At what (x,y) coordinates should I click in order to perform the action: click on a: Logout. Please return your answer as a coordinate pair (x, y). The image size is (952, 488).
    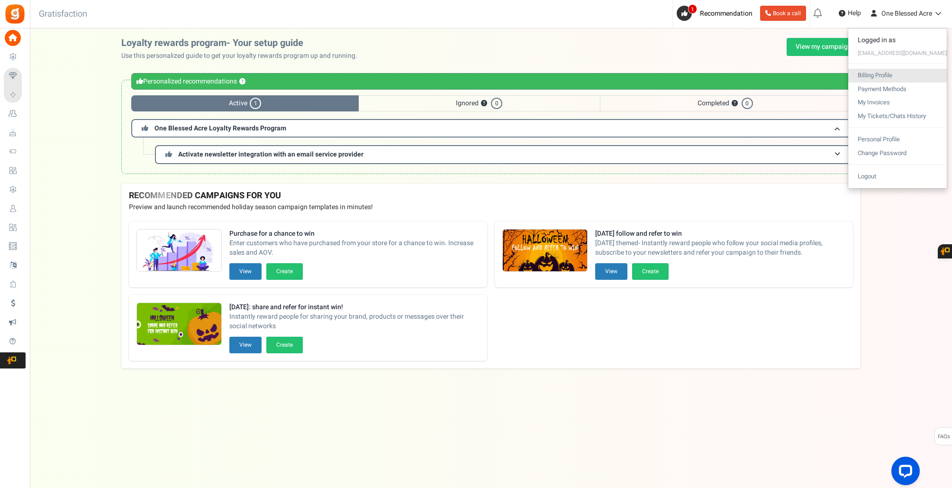
    Looking at the image, I should click on (898, 176).